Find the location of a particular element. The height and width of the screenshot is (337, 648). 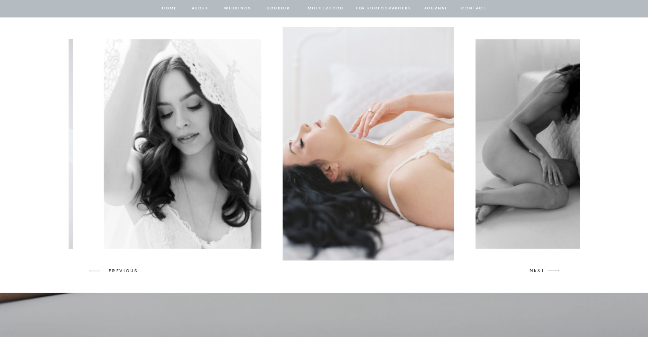

a: journal is located at coordinates (436, 9).